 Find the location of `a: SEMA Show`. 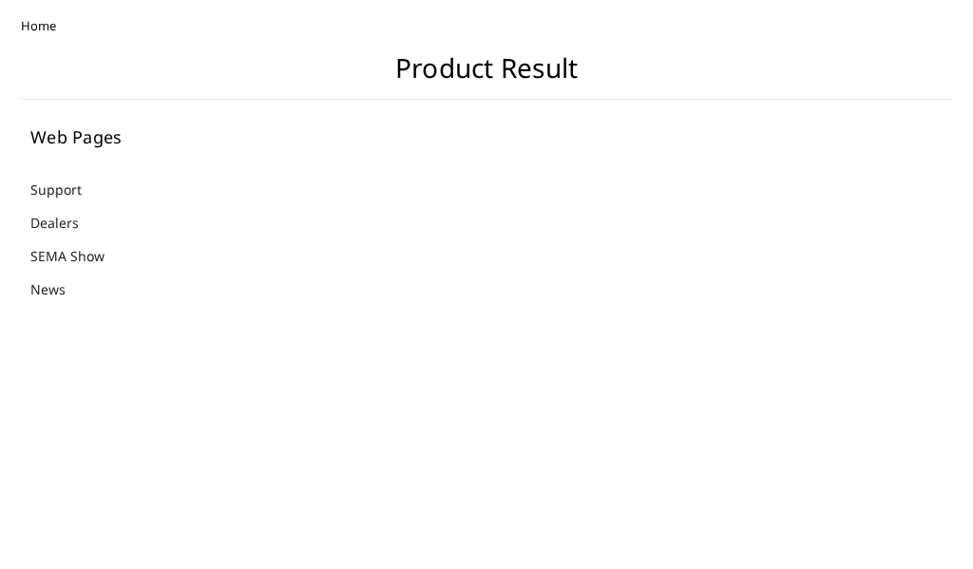

a: SEMA Show is located at coordinates (79, 256).